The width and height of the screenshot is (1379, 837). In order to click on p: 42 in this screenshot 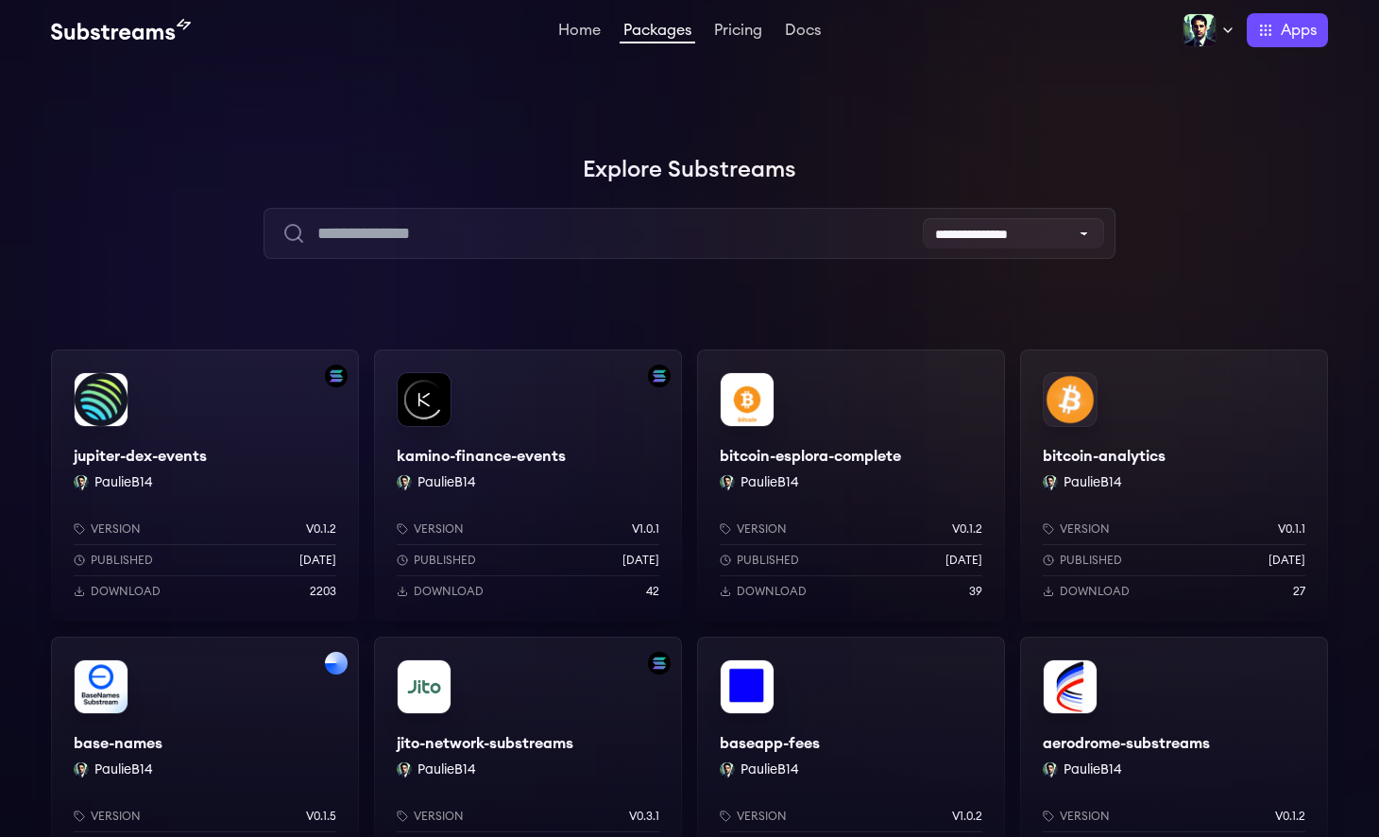, I will do `click(653, 591)`.